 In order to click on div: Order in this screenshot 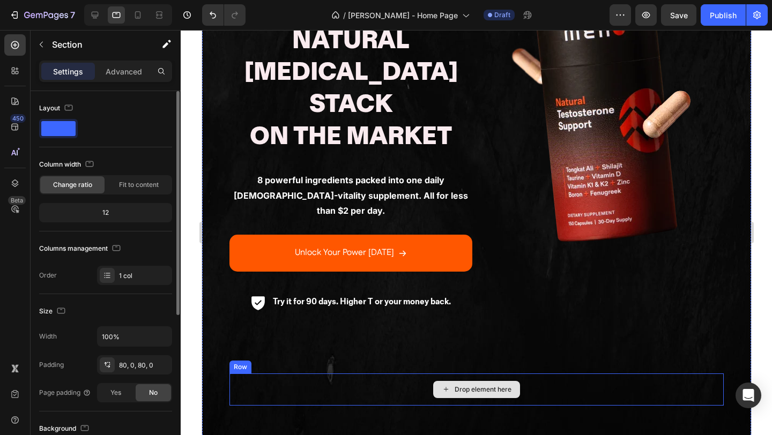, I will do `click(48, 276)`.